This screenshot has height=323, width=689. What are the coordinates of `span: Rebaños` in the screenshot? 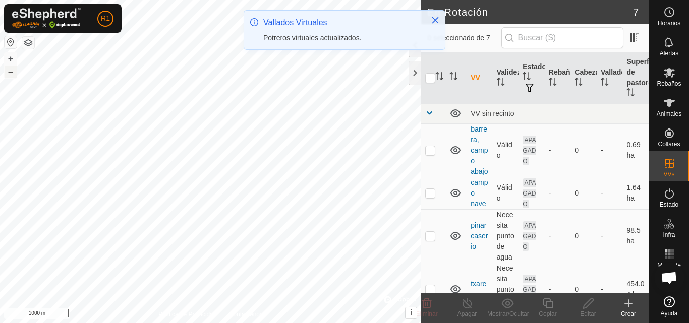 It's located at (669, 84).